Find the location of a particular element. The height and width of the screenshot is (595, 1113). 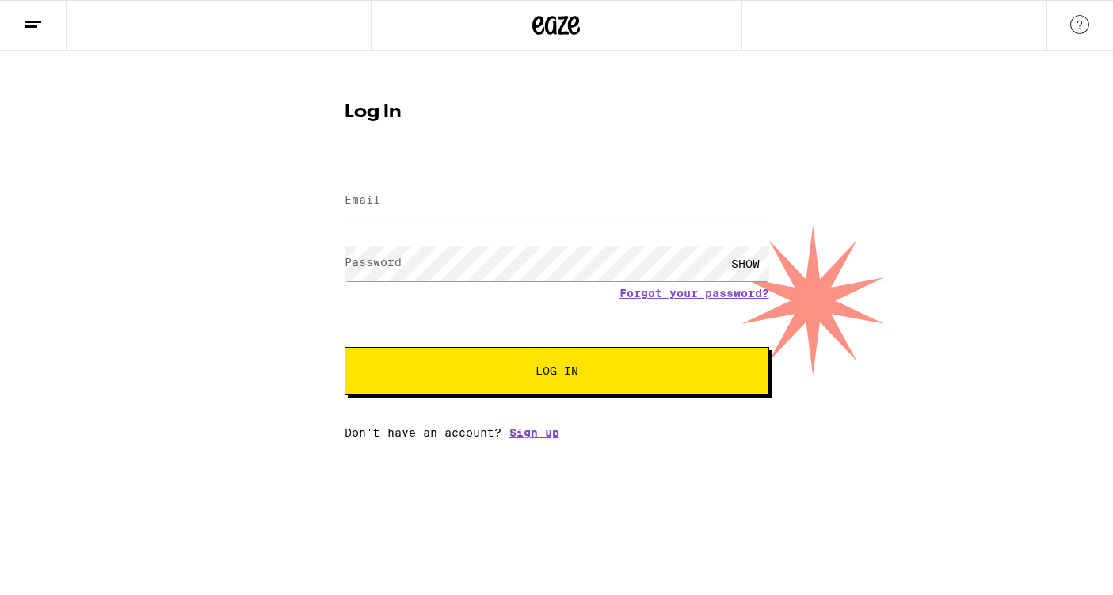

button: Log In is located at coordinates (557, 371).